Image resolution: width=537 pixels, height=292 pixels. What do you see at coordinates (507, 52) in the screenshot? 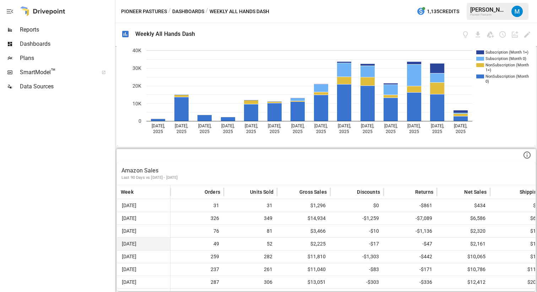
I see `text: Subscription (Month 1+)` at bounding box center [507, 52].